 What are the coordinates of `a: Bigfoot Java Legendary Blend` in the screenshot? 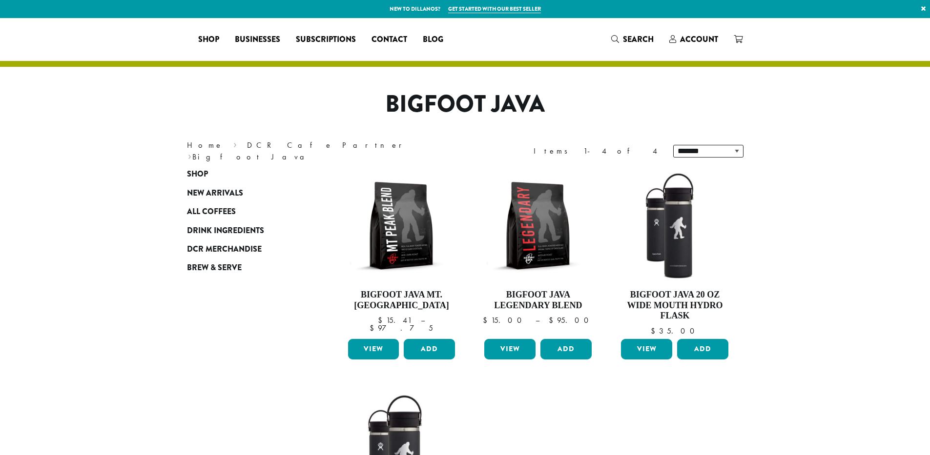 It's located at (538, 252).